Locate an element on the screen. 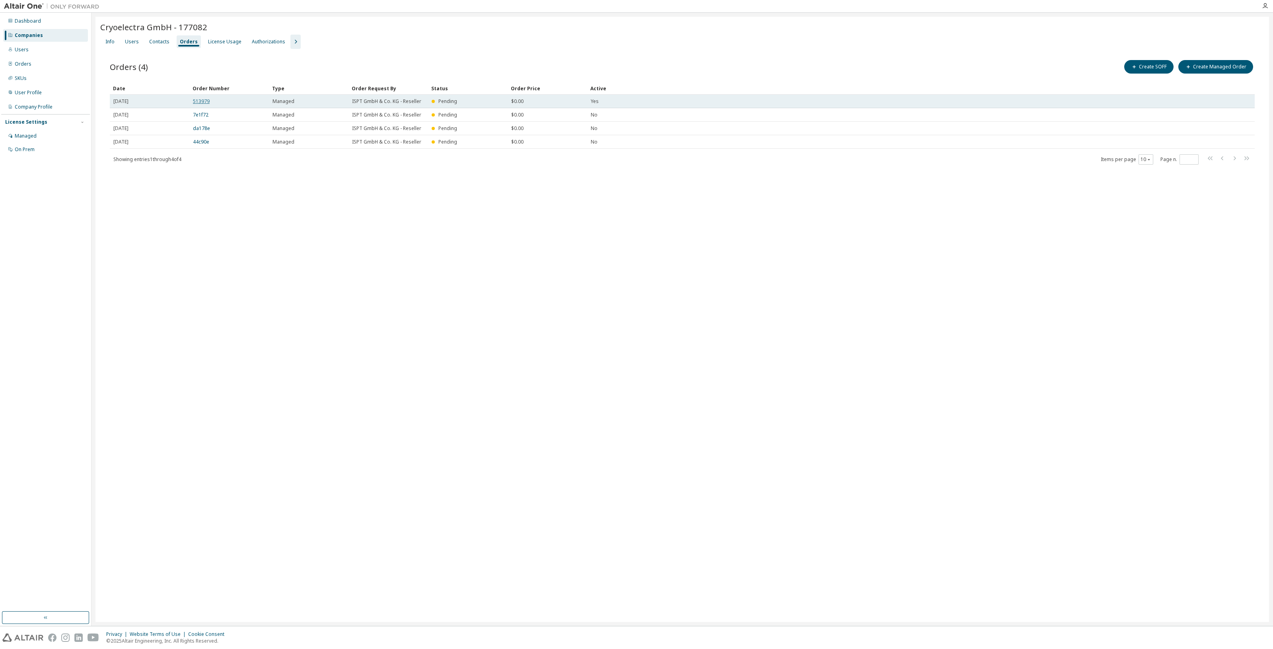 The height and width of the screenshot is (649, 1273). div: Cookie Consent is located at coordinates (209, 635).